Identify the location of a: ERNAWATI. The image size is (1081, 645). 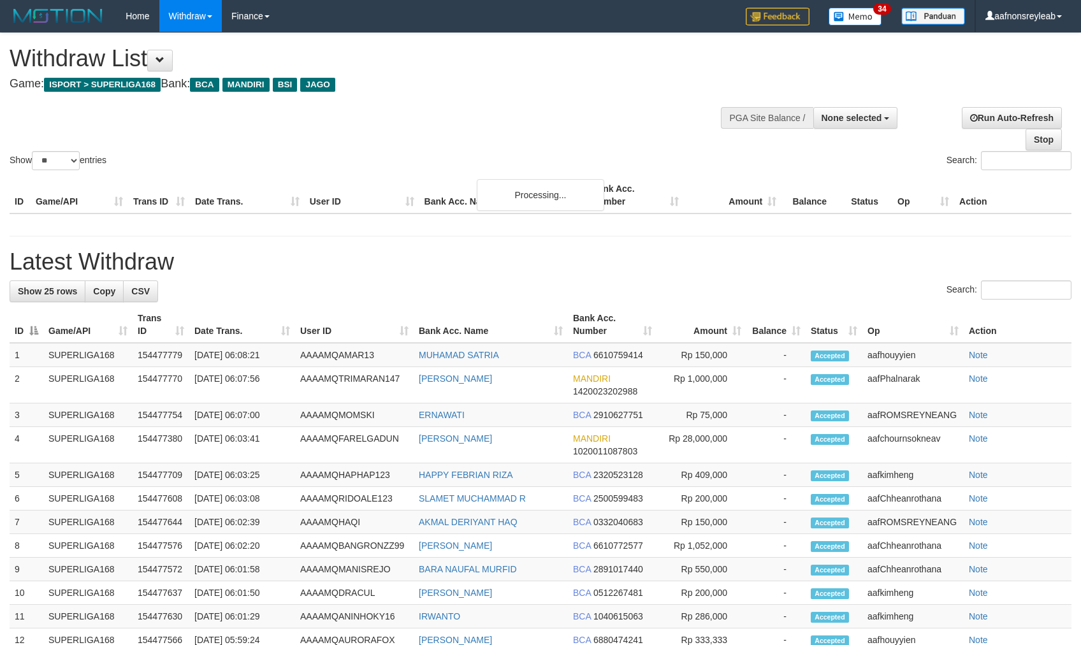
(442, 415).